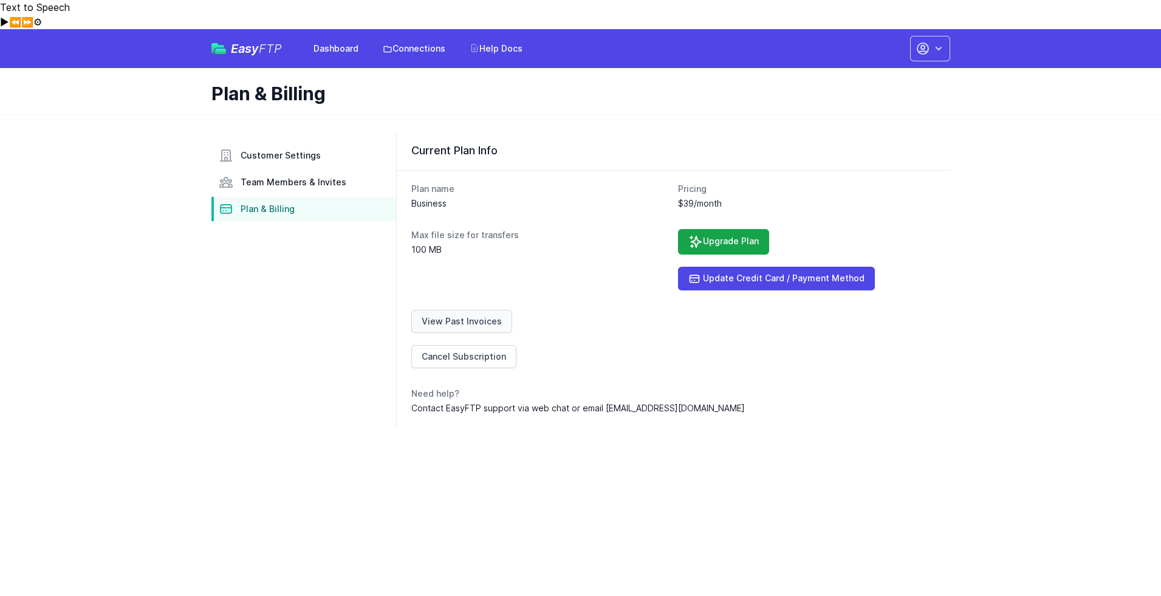  Describe the element at coordinates (256, 49) in the screenshot. I see `span: Easy` at that location.